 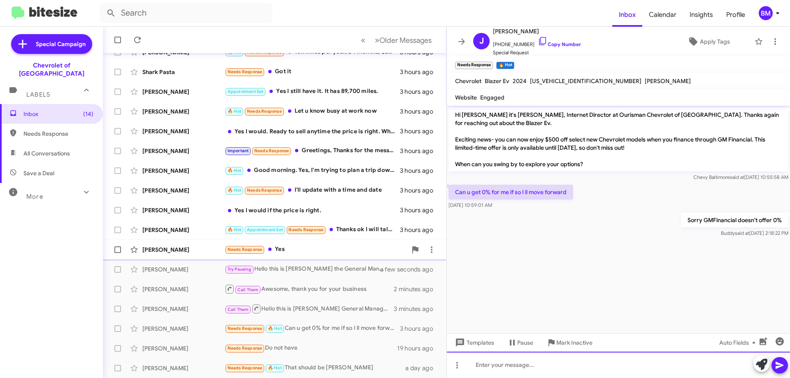 What do you see at coordinates (465, 97) in the screenshot?
I see `span: Website` at bounding box center [465, 97].